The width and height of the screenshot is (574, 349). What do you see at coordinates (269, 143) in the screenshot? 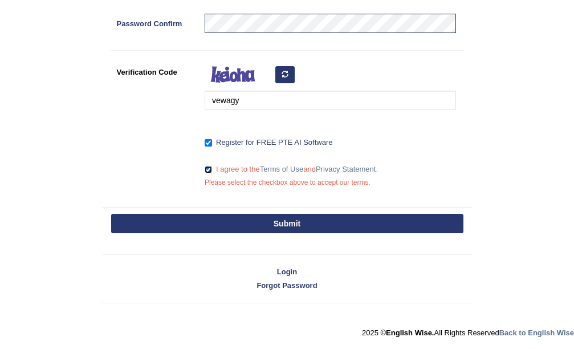
I see `label: Register for FREE PTE AI Software` at bounding box center [269, 143].